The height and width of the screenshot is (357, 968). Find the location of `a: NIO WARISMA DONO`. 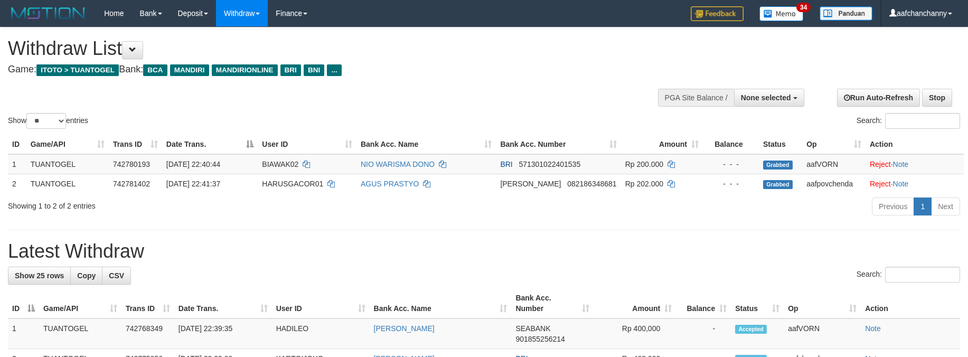

a: NIO WARISMA DONO is located at coordinates (397, 164).